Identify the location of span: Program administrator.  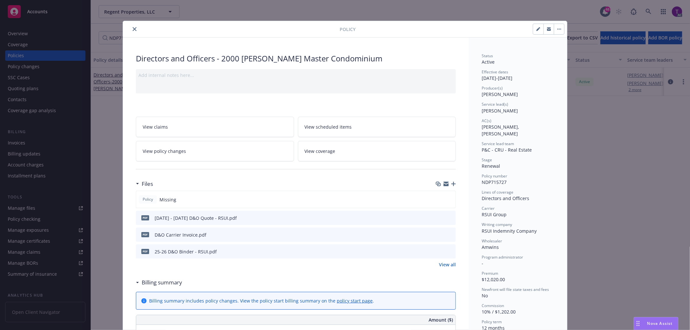
(503, 257).